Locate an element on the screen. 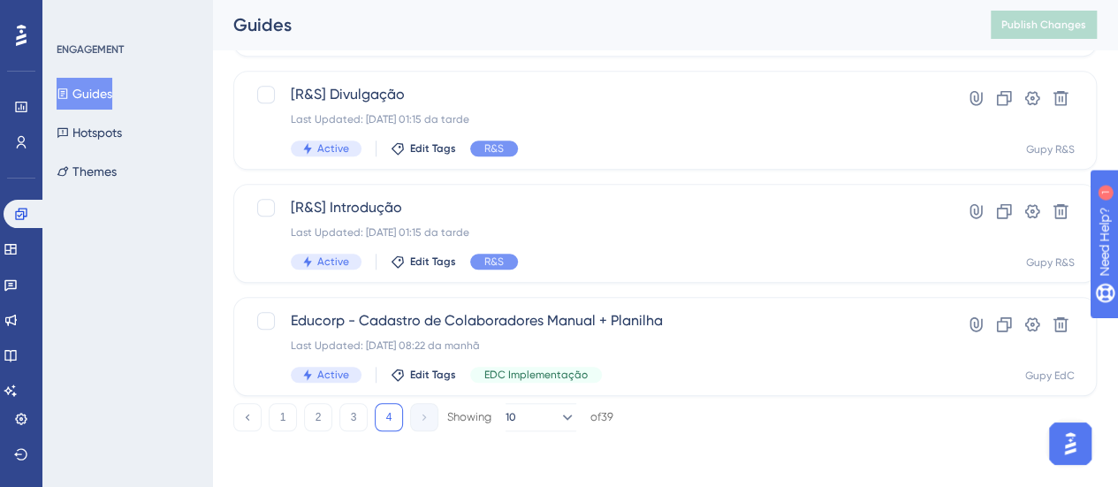  span: EDC Implementação is located at coordinates (536, 375).